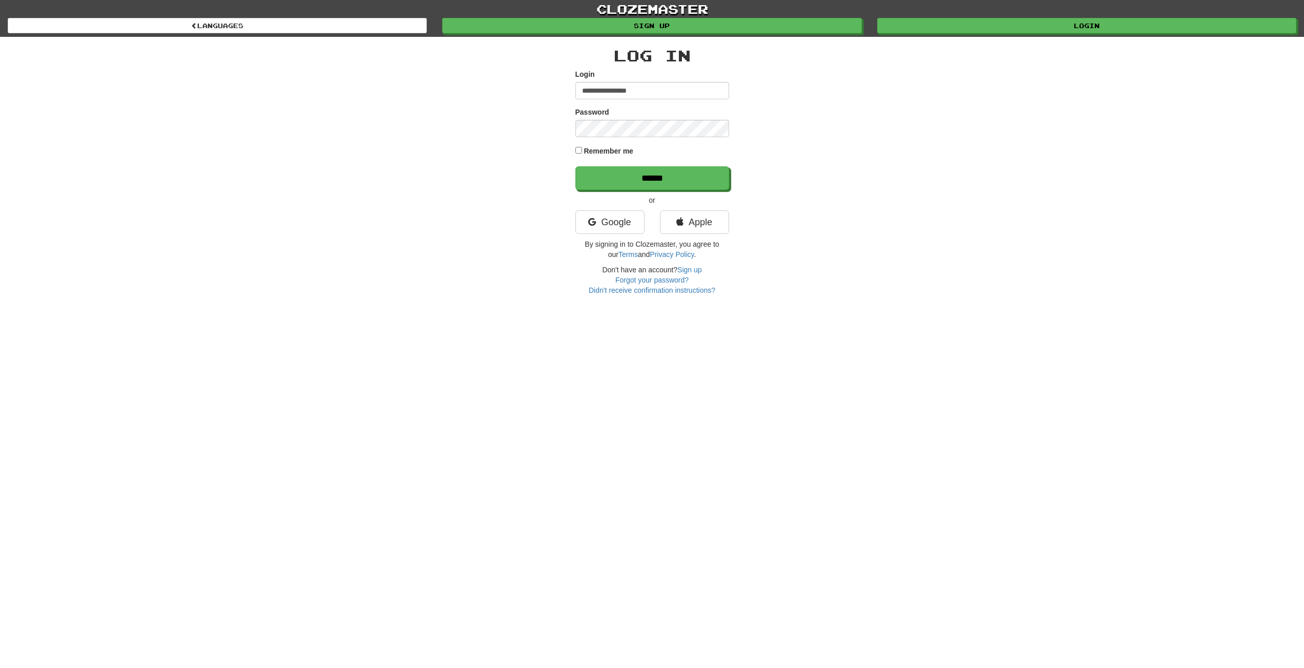  What do you see at coordinates (628, 255) in the screenshot?
I see `a: Terms` at bounding box center [628, 255].